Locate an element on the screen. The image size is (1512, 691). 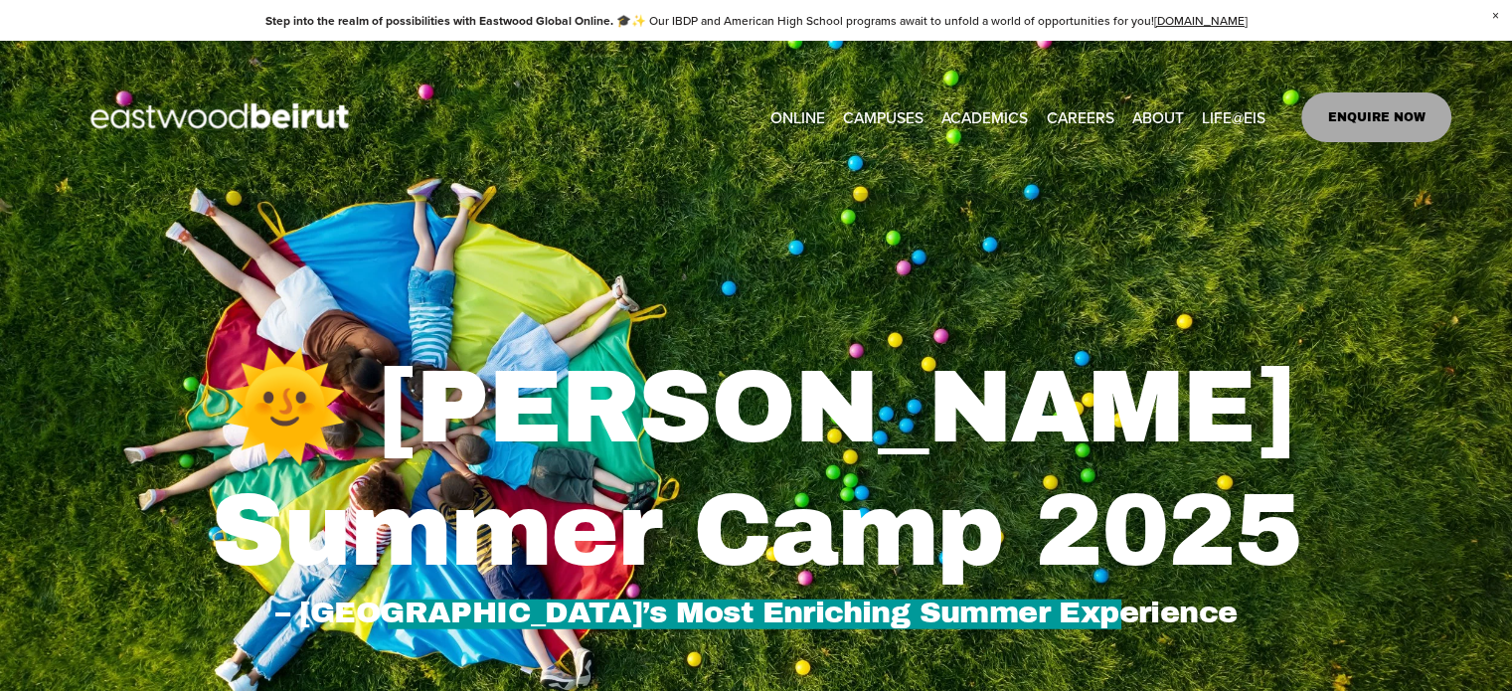
a: ONLINE is located at coordinates (797, 116).